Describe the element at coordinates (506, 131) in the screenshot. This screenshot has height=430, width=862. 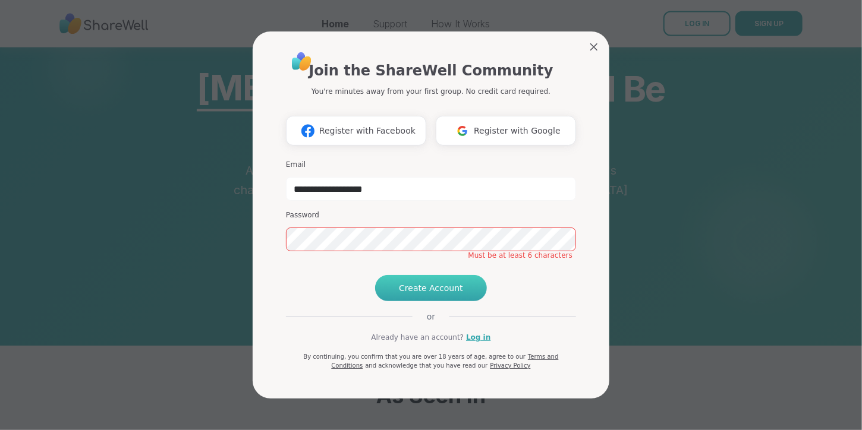
I see `button: Register with Google` at that location.